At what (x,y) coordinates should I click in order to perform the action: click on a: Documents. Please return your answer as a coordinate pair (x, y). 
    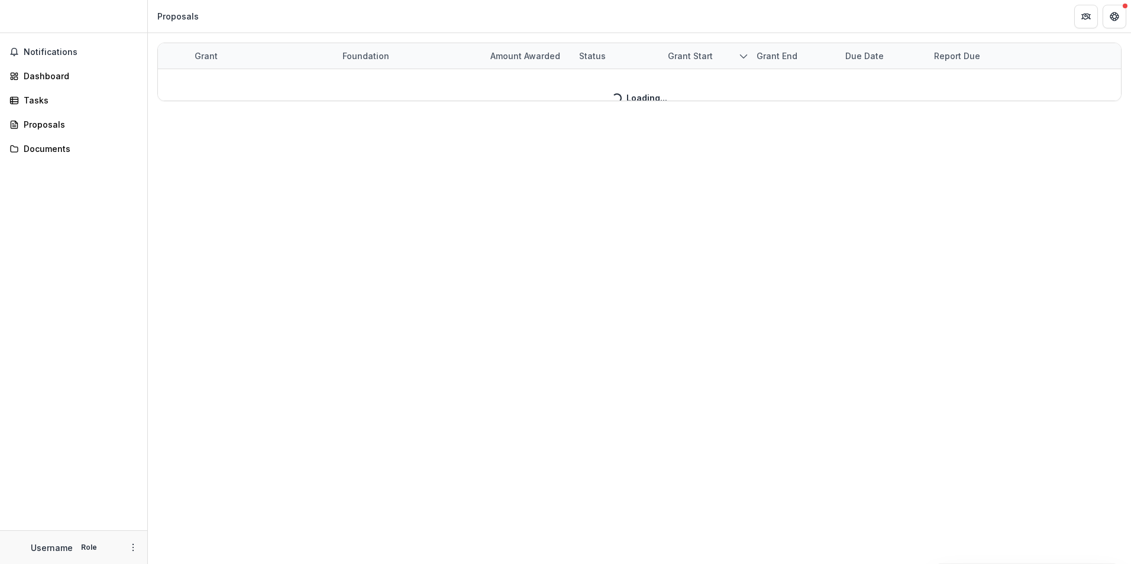
    Looking at the image, I should click on (73, 148).